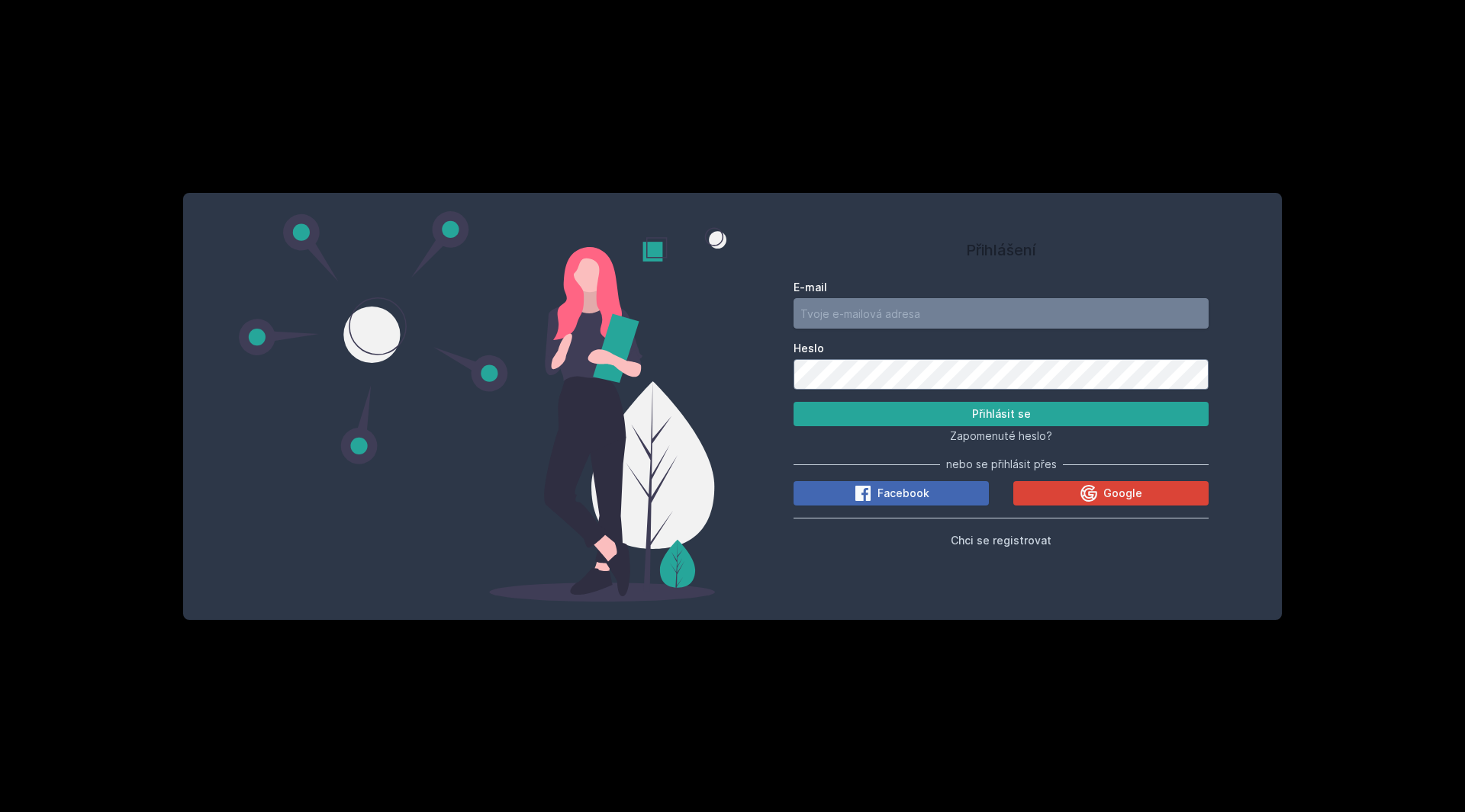  I want to click on h1: Přihlášení, so click(1001, 250).